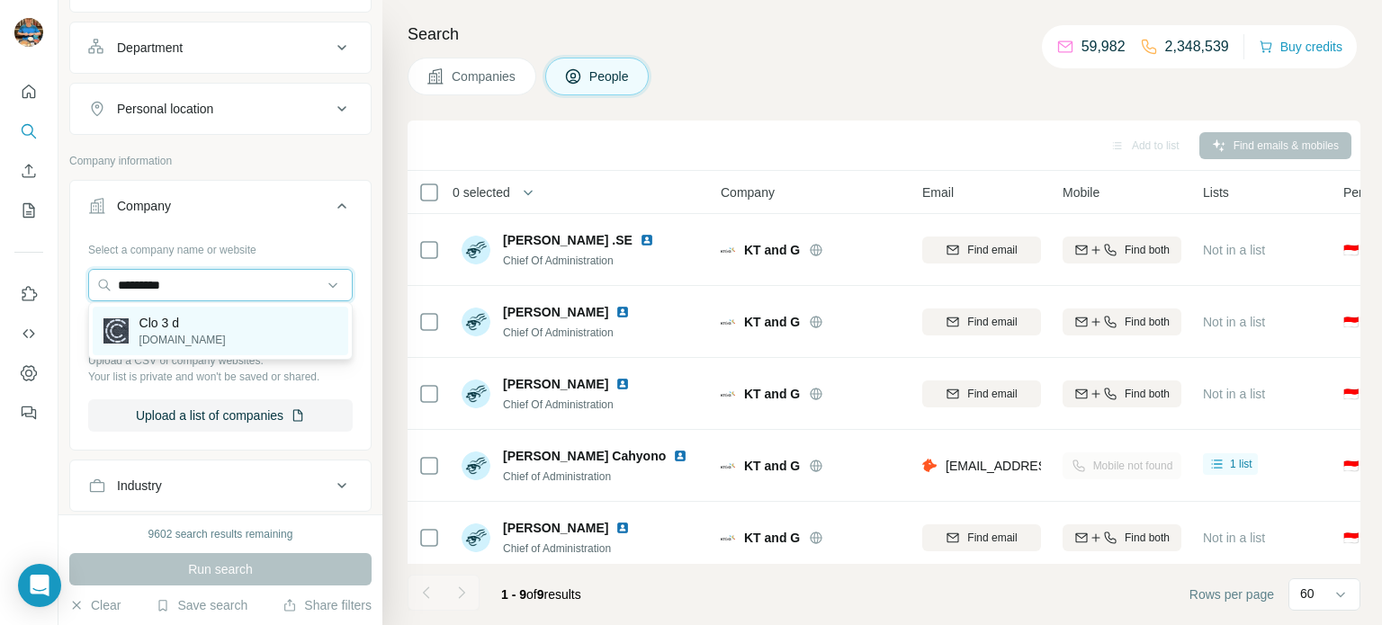 The image size is (1382, 625). I want to click on button: Enrich CSV, so click(29, 171).